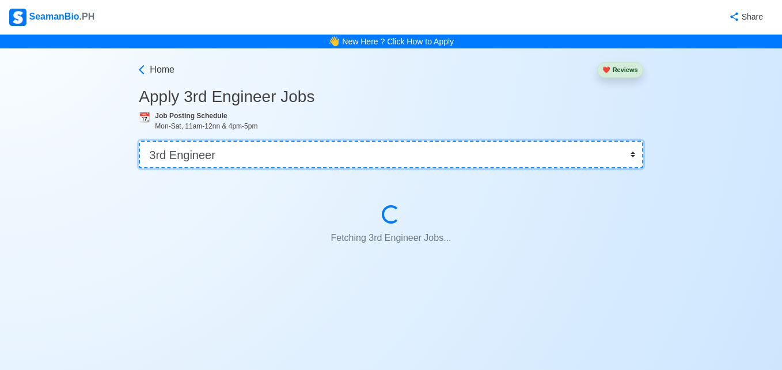 This screenshot has height=370, width=782. Describe the element at coordinates (745, 17) in the screenshot. I see `button: Share` at that location.